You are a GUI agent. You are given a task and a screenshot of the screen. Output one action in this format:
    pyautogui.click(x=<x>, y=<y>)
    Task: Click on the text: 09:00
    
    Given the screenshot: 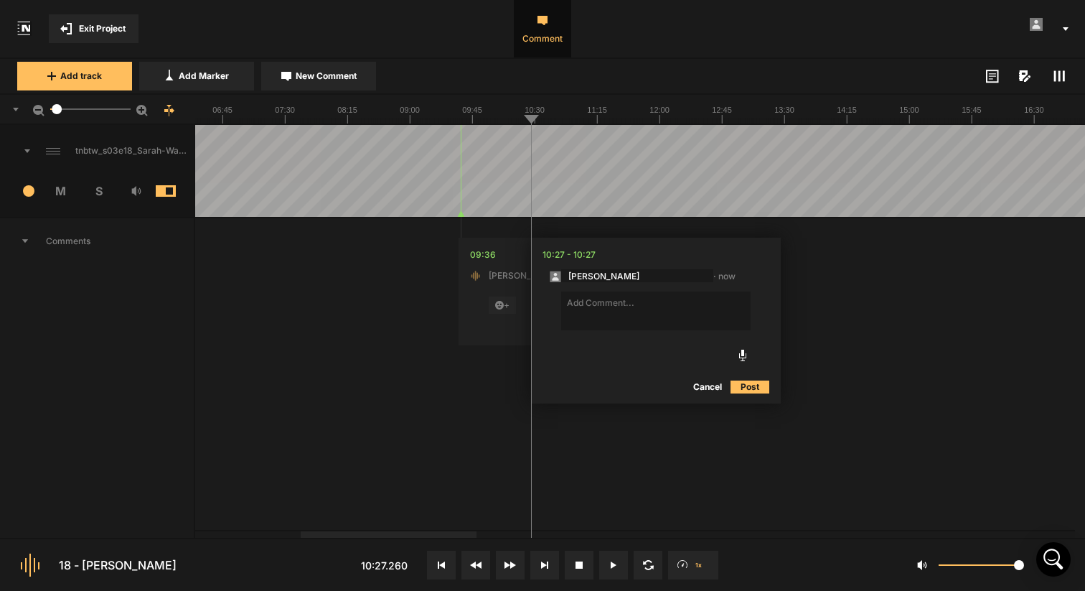 What is the action you would take?
    pyautogui.click(x=410, y=110)
    